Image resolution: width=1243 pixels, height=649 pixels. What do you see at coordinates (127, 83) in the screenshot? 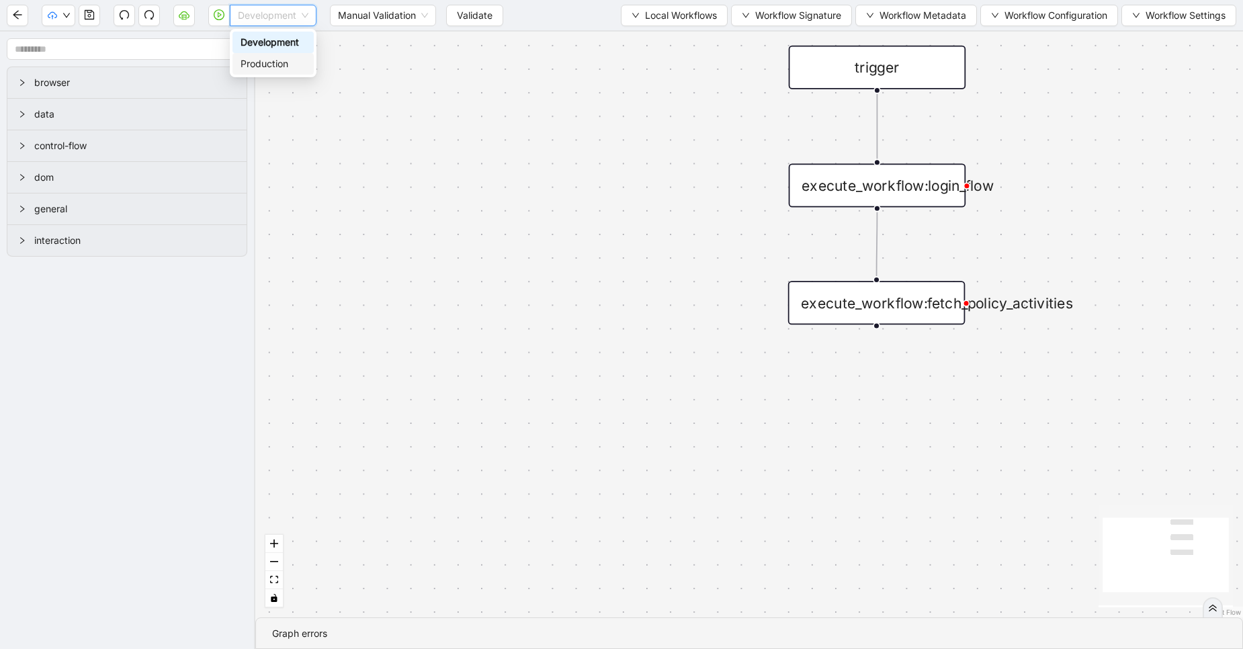
I see `div: browser` at bounding box center [127, 83].